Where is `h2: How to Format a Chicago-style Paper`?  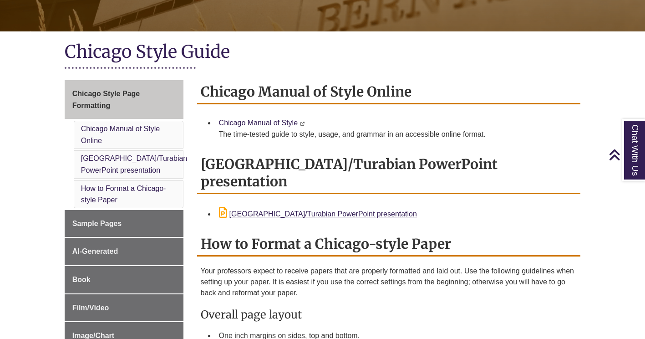
h2: How to Format a Chicago-style Paper is located at coordinates (389, 244).